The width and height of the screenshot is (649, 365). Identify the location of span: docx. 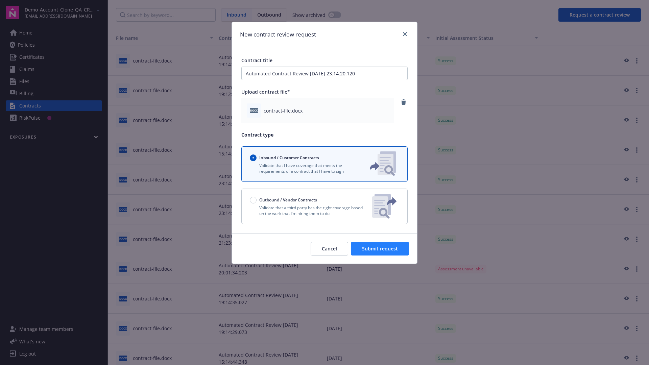
(254, 110).